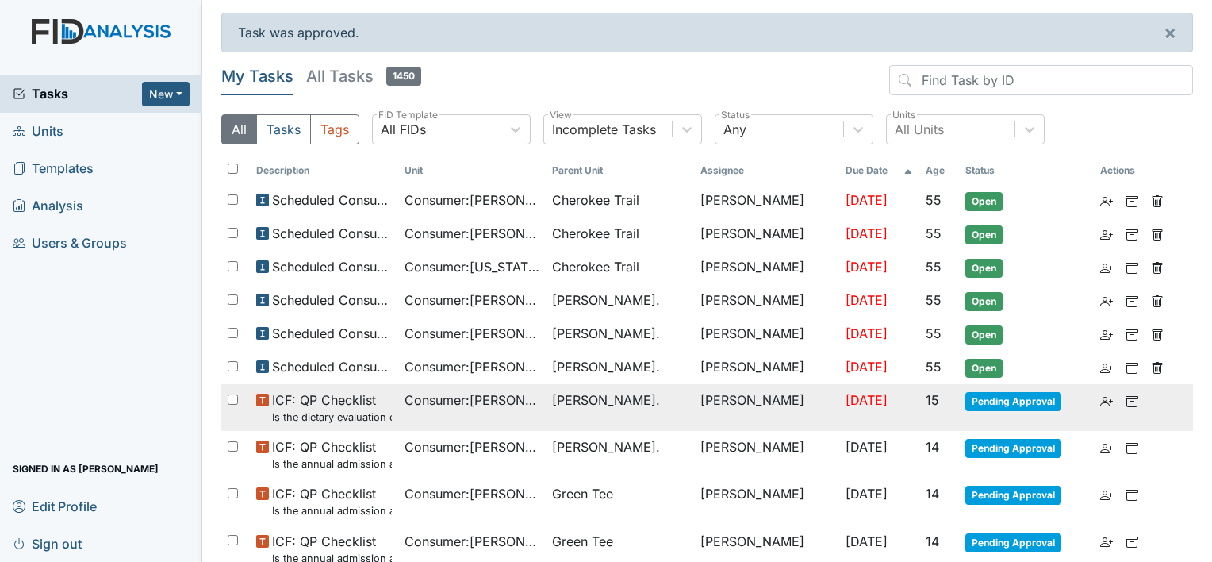  I want to click on input: Find Task by ID, so click(1041, 80).